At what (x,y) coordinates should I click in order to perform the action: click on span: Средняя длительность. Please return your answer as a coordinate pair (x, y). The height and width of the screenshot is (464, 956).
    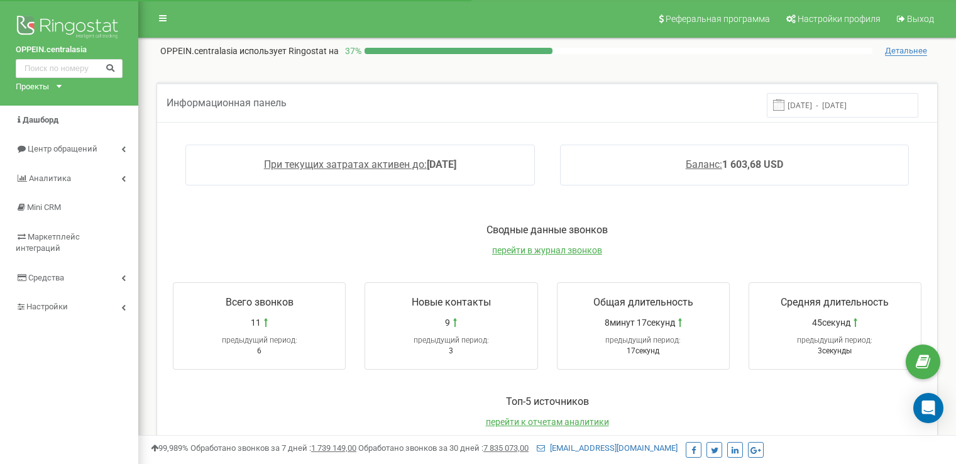
    Looking at the image, I should click on (835, 302).